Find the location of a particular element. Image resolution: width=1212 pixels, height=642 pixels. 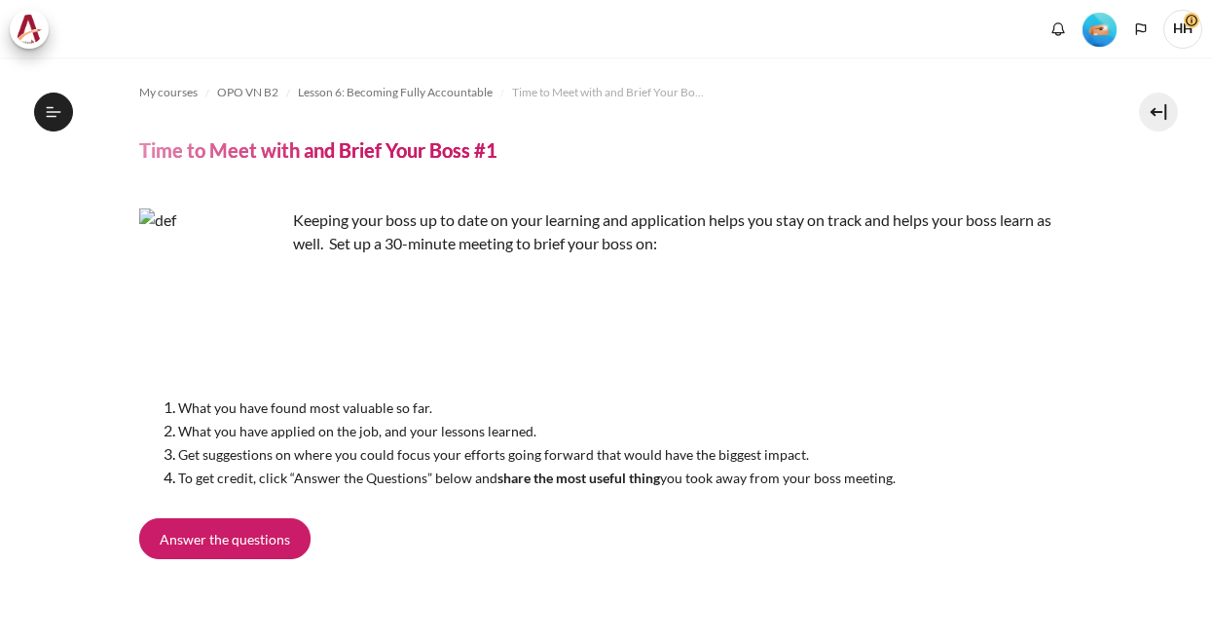

img: def is located at coordinates (212, 281).